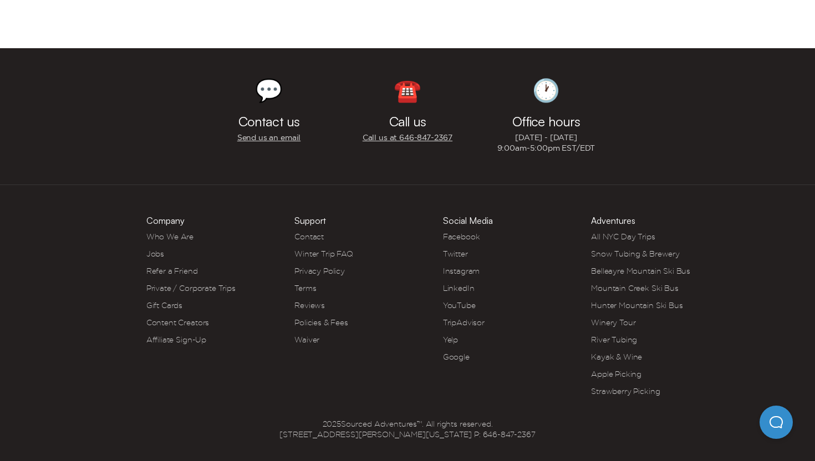  Describe the element at coordinates (546, 121) in the screenshot. I see `h3: Office hours` at that location.